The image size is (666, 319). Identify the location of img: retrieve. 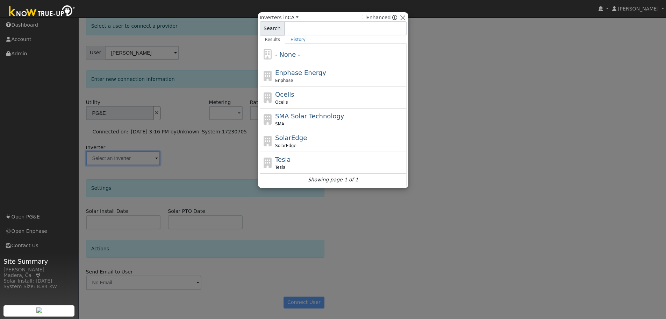
(39, 310).